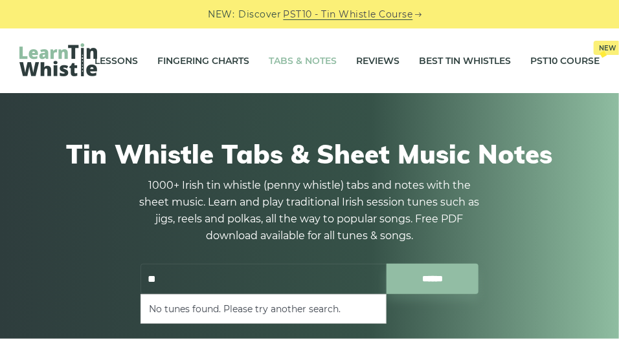 This screenshot has height=340, width=619. I want to click on a: Fingering Charts, so click(203, 61).